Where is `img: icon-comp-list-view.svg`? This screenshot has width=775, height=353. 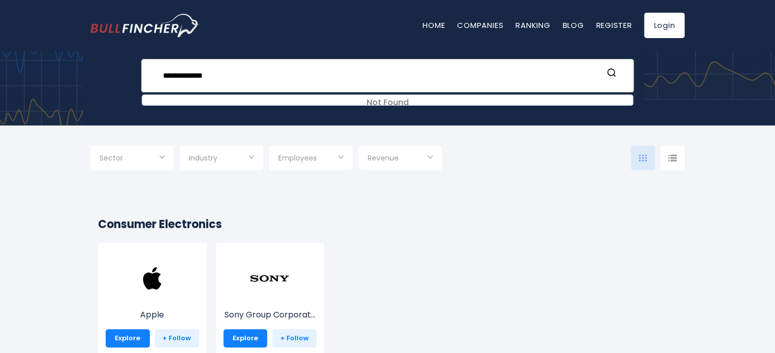 img: icon-comp-list-view.svg is located at coordinates (672, 158).